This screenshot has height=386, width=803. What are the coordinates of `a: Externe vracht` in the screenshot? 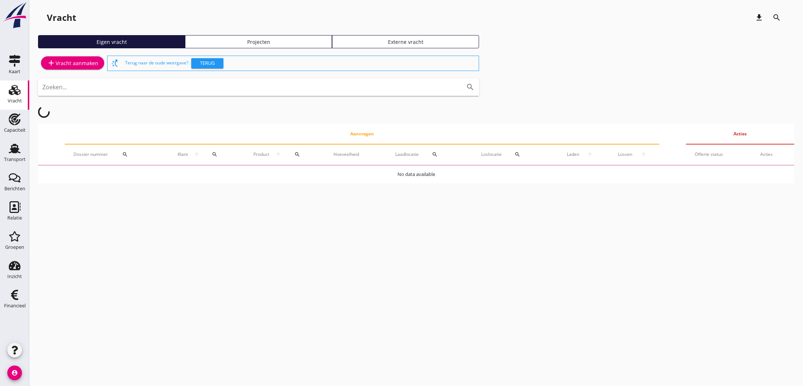 It's located at (405, 42).